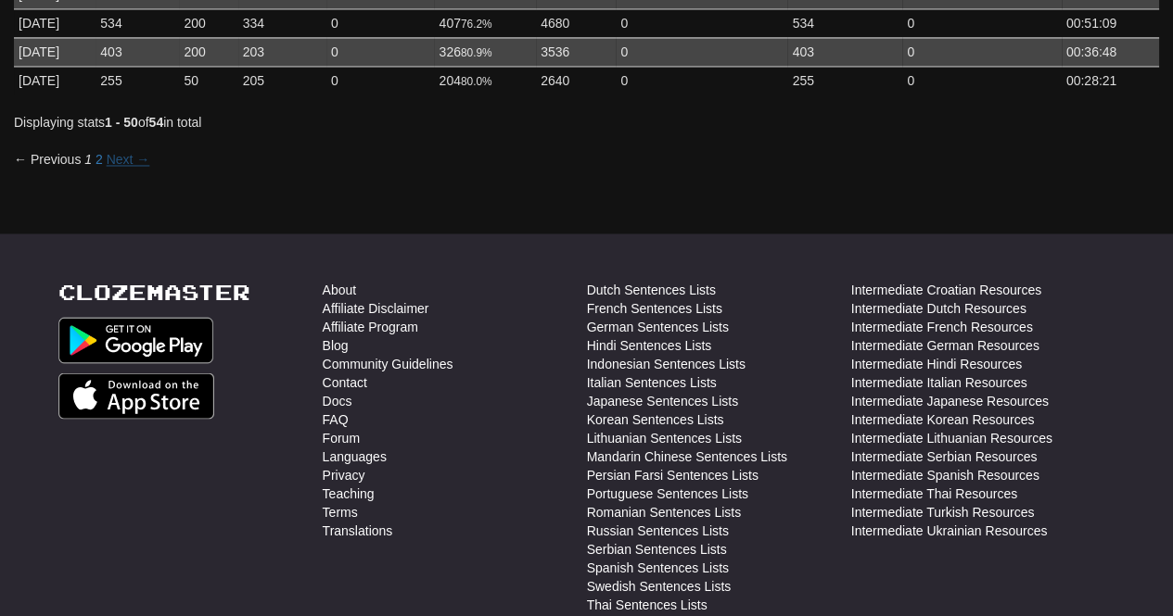 The image size is (1173, 616). What do you see at coordinates (136, 396) in the screenshot?
I see `img: Get it on App Store` at bounding box center [136, 396].